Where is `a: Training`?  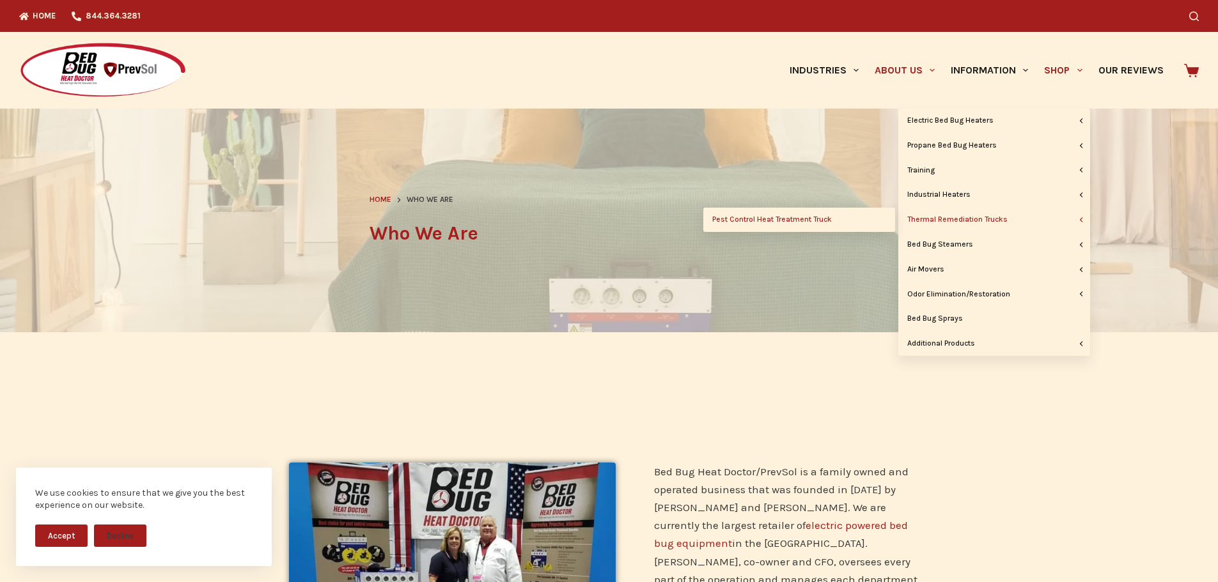
a: Training is located at coordinates (994, 171).